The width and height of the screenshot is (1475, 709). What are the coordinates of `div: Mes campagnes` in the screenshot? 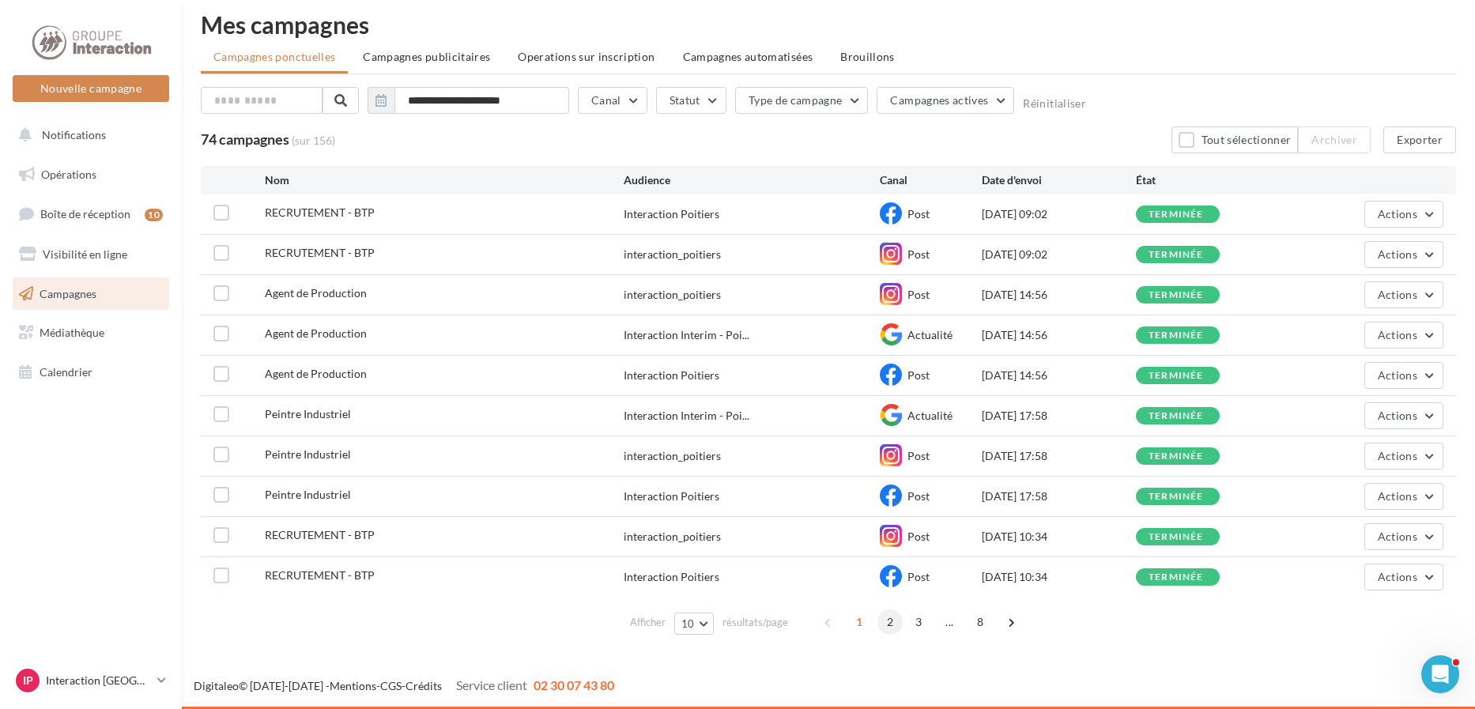 It's located at (828, 24).